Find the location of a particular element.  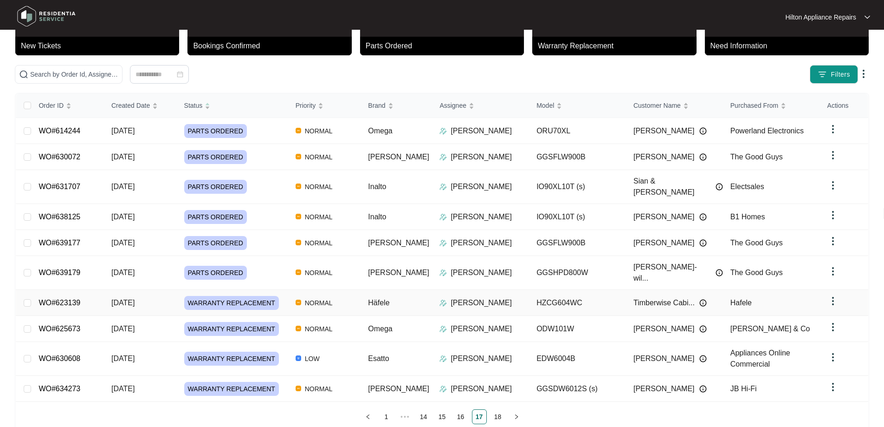

a: WO#639177 is located at coordinates (59, 242).